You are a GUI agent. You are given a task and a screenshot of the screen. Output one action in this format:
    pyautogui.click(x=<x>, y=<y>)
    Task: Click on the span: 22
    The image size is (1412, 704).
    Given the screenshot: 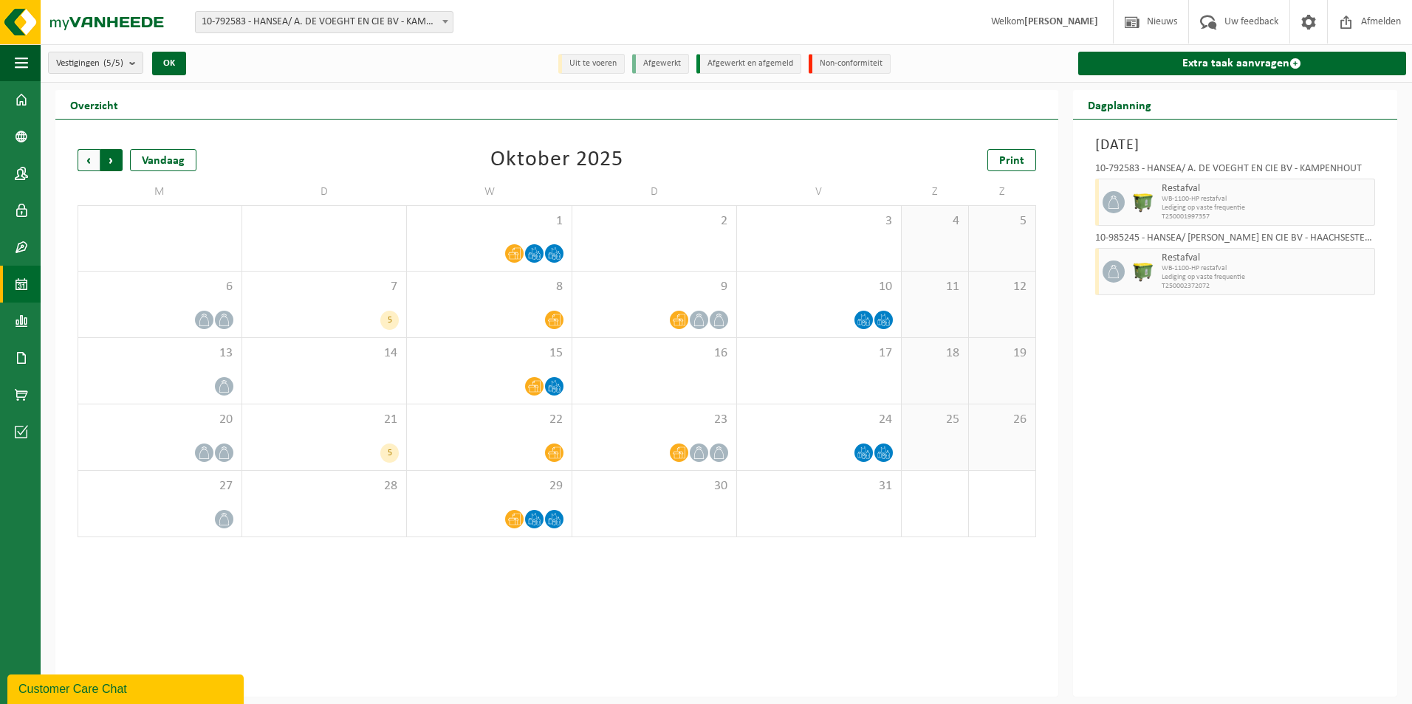 What is the action you would take?
    pyautogui.click(x=489, y=420)
    